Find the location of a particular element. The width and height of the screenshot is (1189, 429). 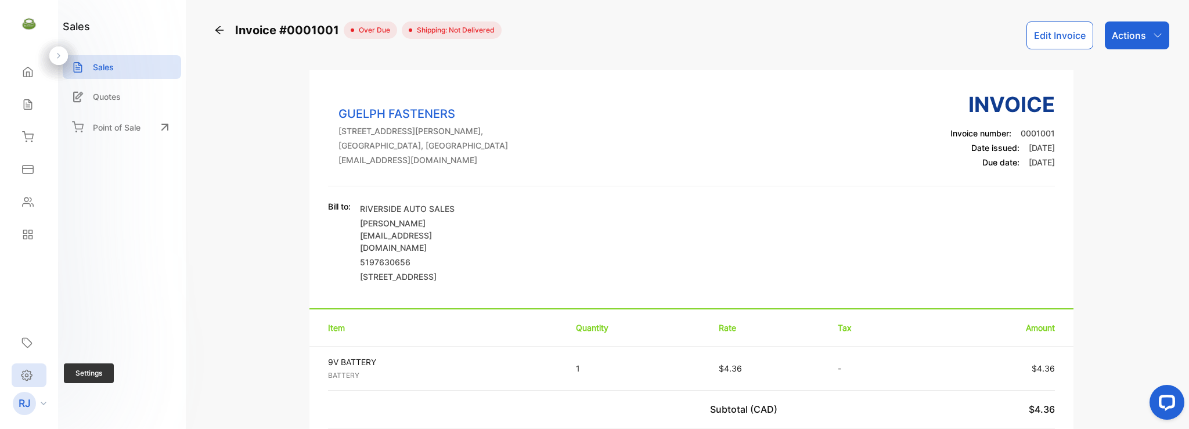

p: Item is located at coordinates (440, 327).